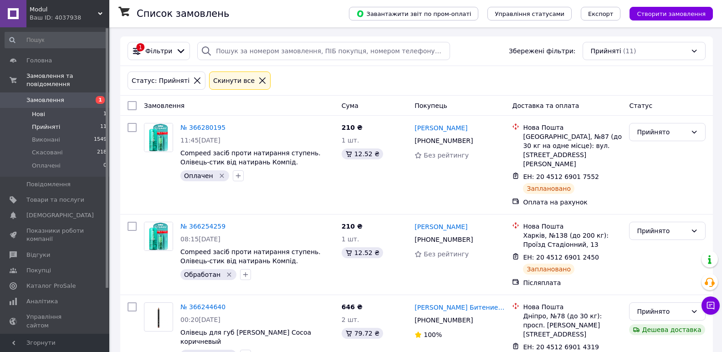  Describe the element at coordinates (47, 153) in the screenshot. I see `span: Скасовані` at that location.